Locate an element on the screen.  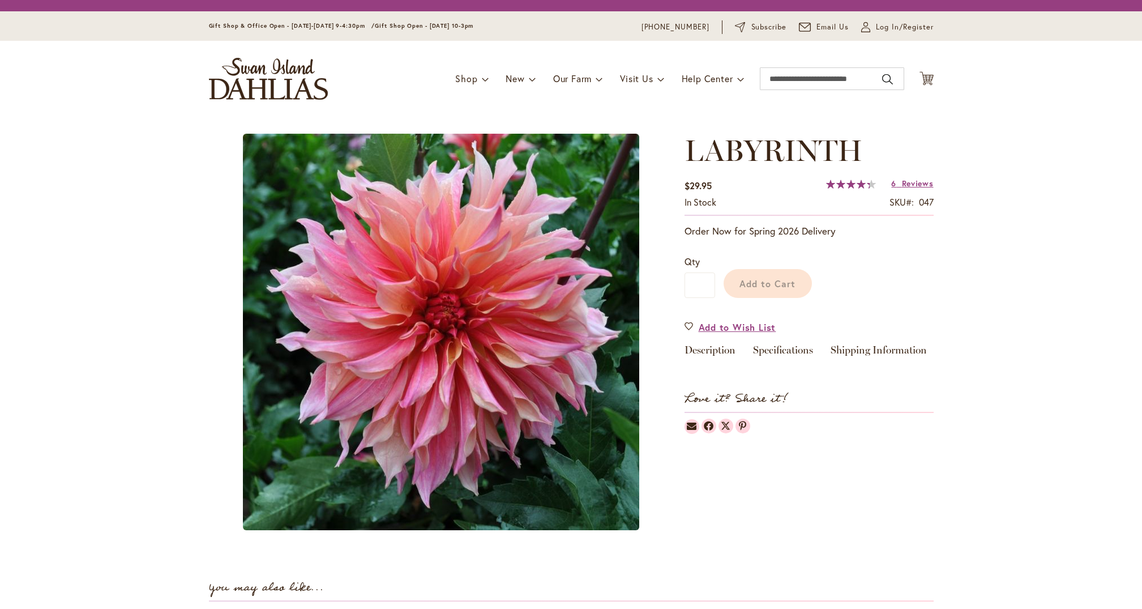
div: 047 is located at coordinates (926, 202).